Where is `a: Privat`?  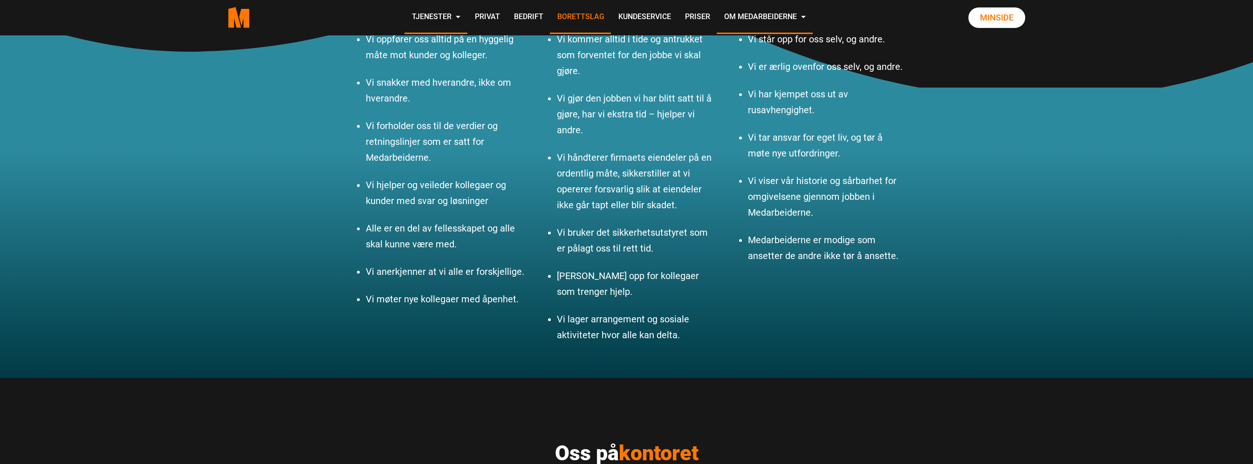 a: Privat is located at coordinates (487, 17).